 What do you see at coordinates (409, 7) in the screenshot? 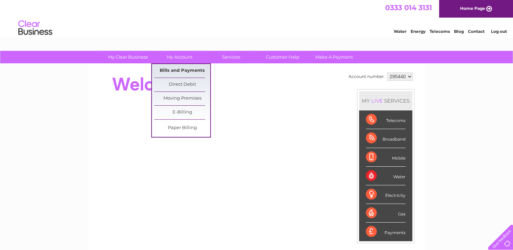
I see `a: 0333 014 3131` at bounding box center [409, 7].